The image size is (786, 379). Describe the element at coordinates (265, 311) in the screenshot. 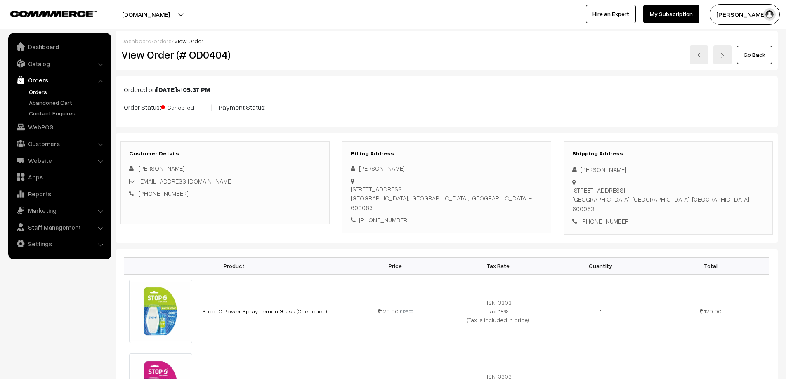

I see `a: Stop-O Power Spray Lemon Grass (One Touch)` at that location.